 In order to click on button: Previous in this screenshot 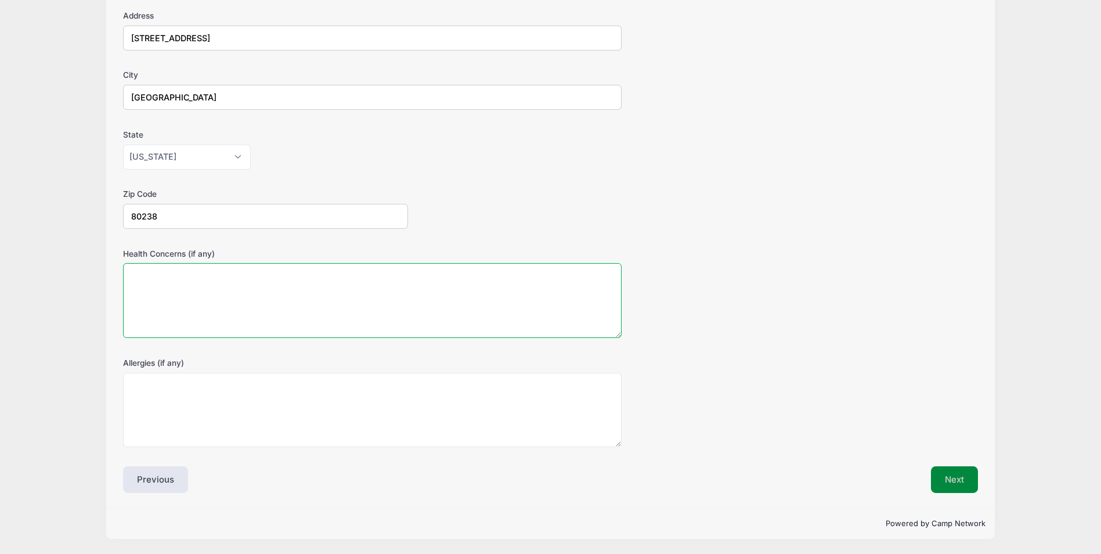, I will do `click(156, 480)`.